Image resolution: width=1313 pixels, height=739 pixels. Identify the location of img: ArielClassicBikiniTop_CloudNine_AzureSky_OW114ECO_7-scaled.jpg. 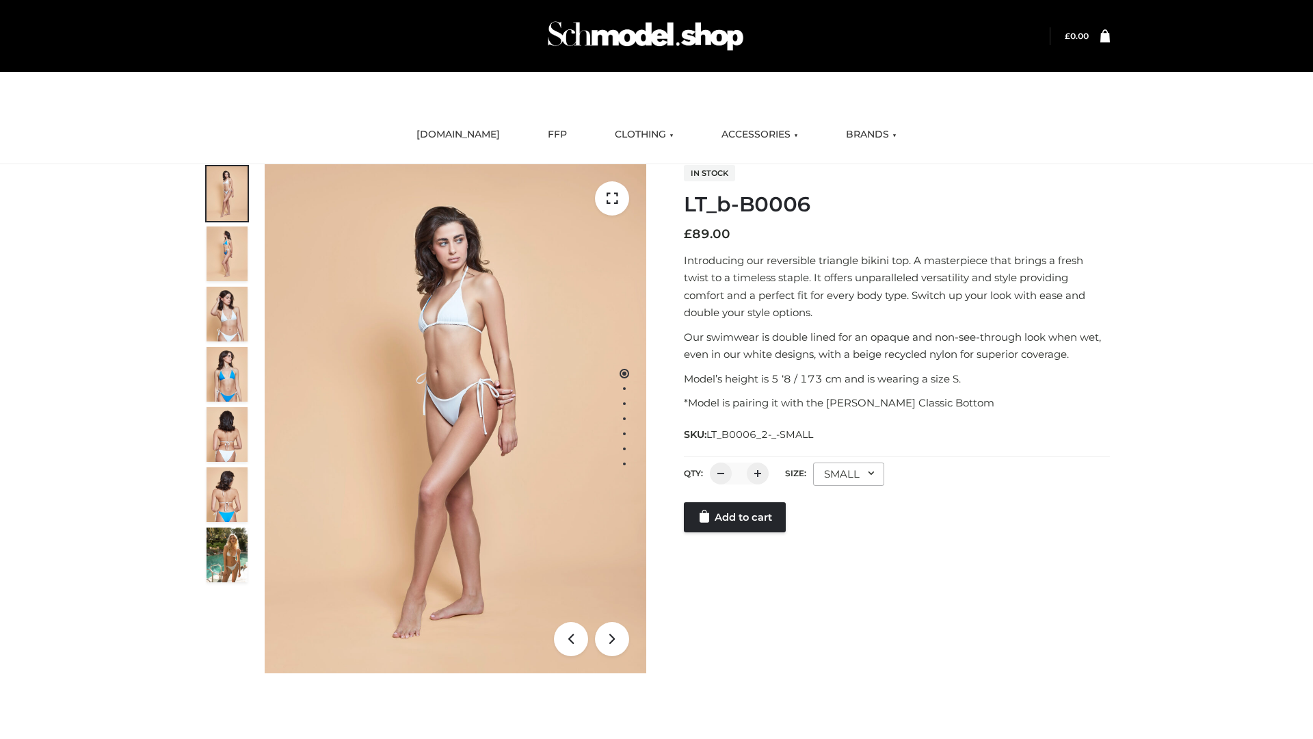
(227, 434).